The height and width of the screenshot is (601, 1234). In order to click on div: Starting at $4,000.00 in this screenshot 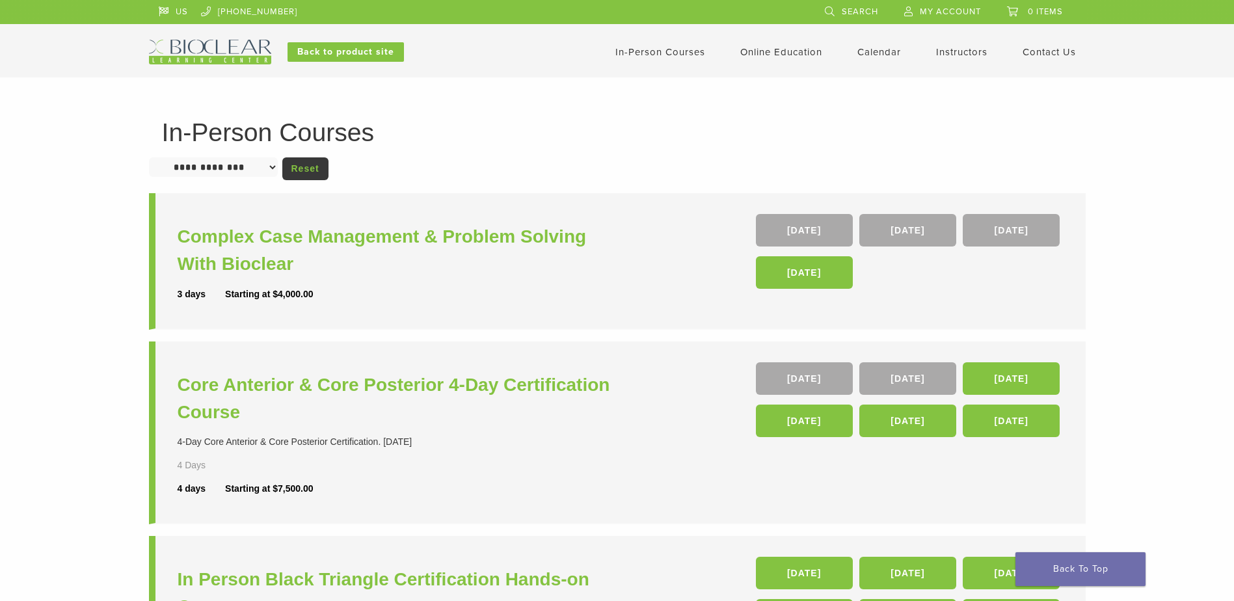, I will do `click(269, 294)`.